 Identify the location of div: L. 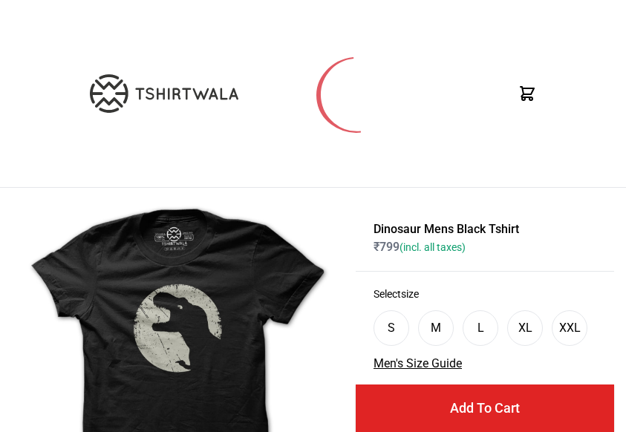
(480, 328).